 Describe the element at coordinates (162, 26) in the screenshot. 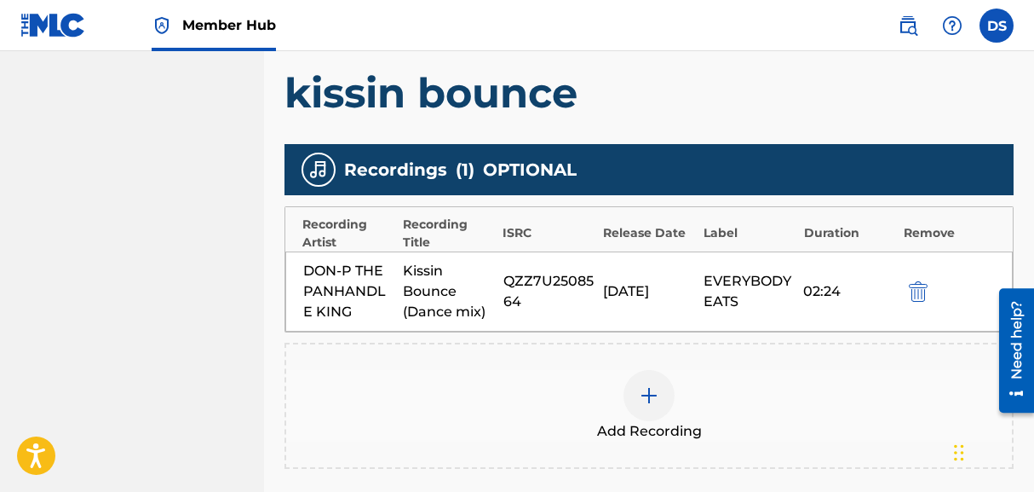

I see `img: Top Rightsholder` at that location.